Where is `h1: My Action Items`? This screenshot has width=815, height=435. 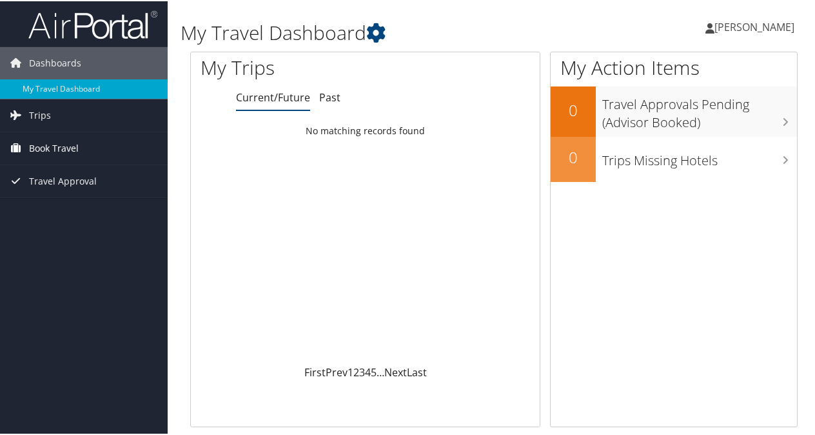 h1: My Action Items is located at coordinates (674, 66).